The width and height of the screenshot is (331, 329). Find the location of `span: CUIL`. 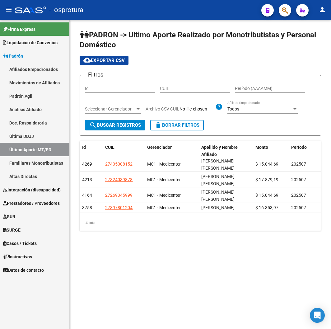

span: CUIL is located at coordinates (110, 147).